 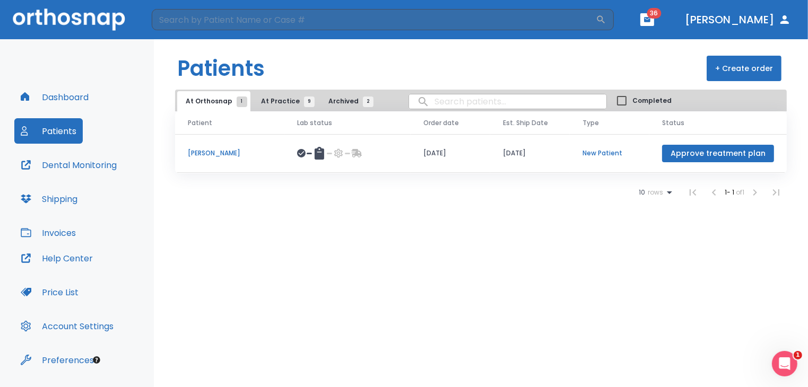 I want to click on span: Status, so click(x=673, y=123).